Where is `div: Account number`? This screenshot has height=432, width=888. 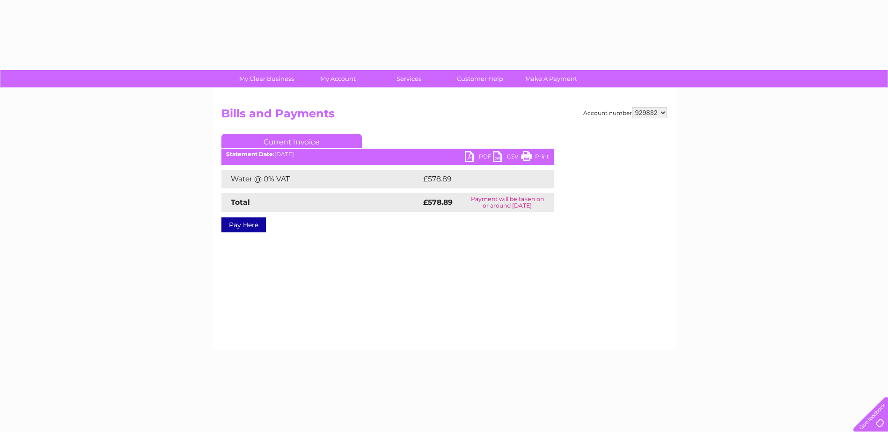 div: Account number is located at coordinates (625, 113).